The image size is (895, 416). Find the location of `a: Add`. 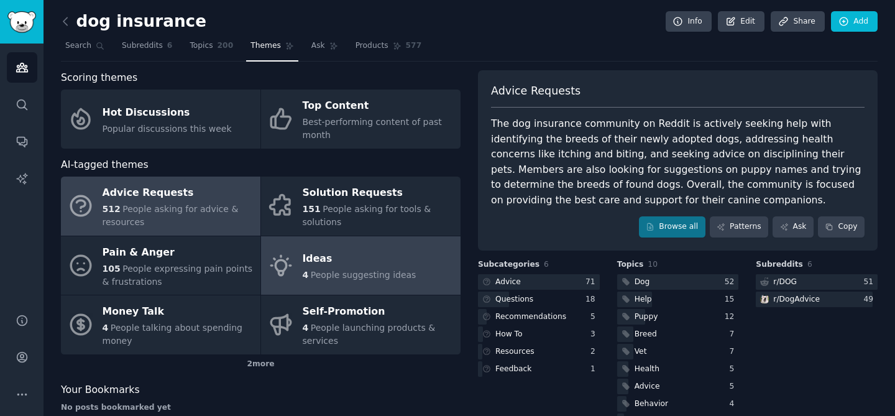

a: Add is located at coordinates (854, 22).